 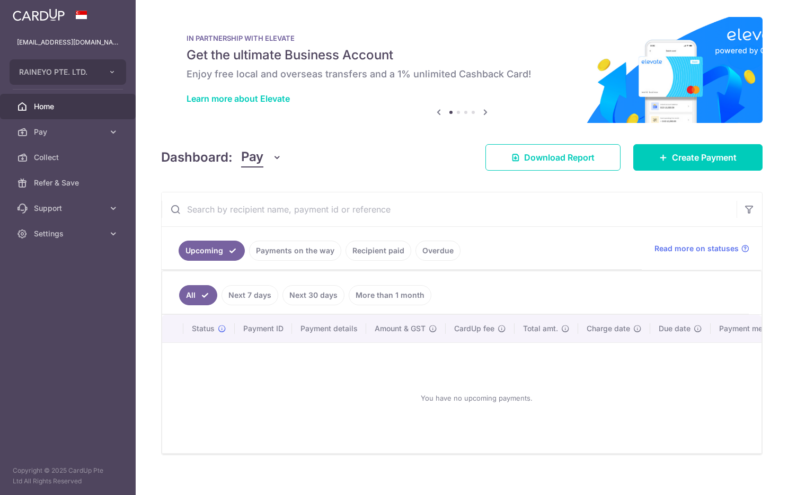 I want to click on span: Read more on statuses, so click(x=697, y=249).